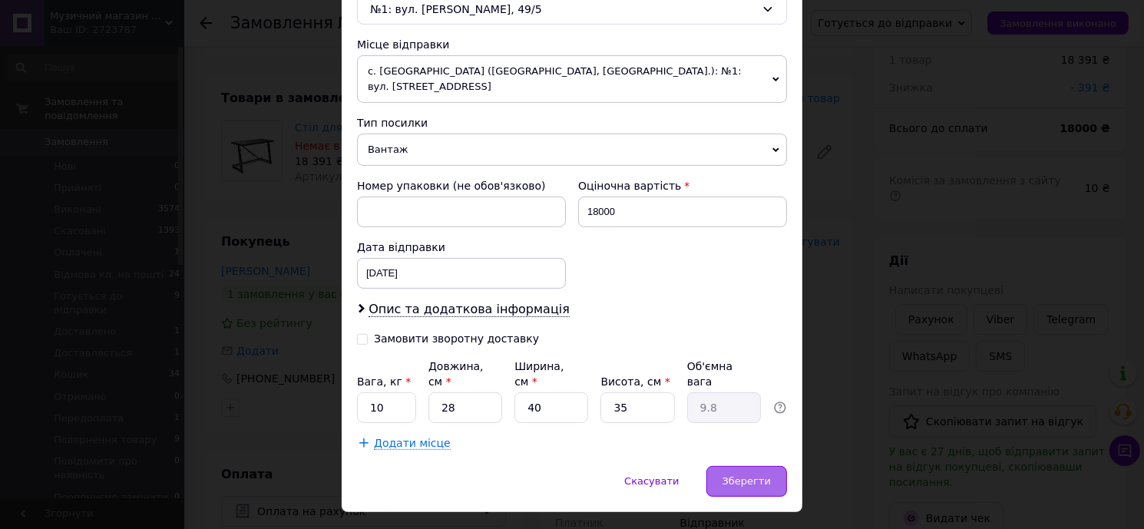 The width and height of the screenshot is (1144, 529). What do you see at coordinates (462, 186) in the screenshot?
I see `div: Номер упаковки (не обов'язково)` at bounding box center [462, 186].